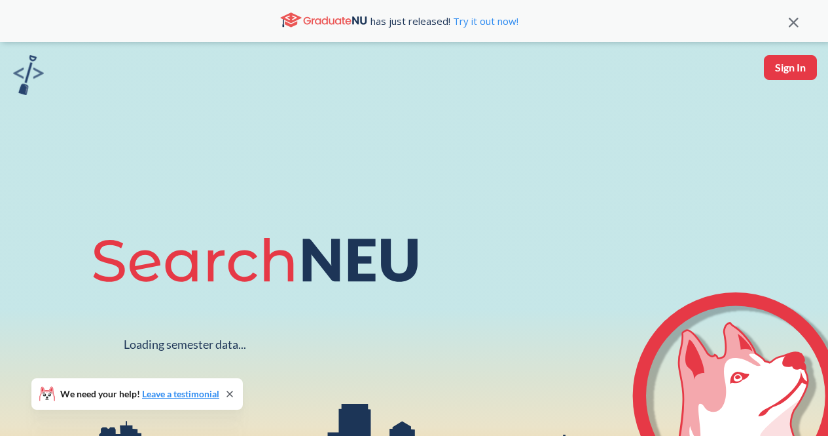 Image resolution: width=828 pixels, height=436 pixels. What do you see at coordinates (28, 75) in the screenshot?
I see `img: sandbox logo` at bounding box center [28, 75].